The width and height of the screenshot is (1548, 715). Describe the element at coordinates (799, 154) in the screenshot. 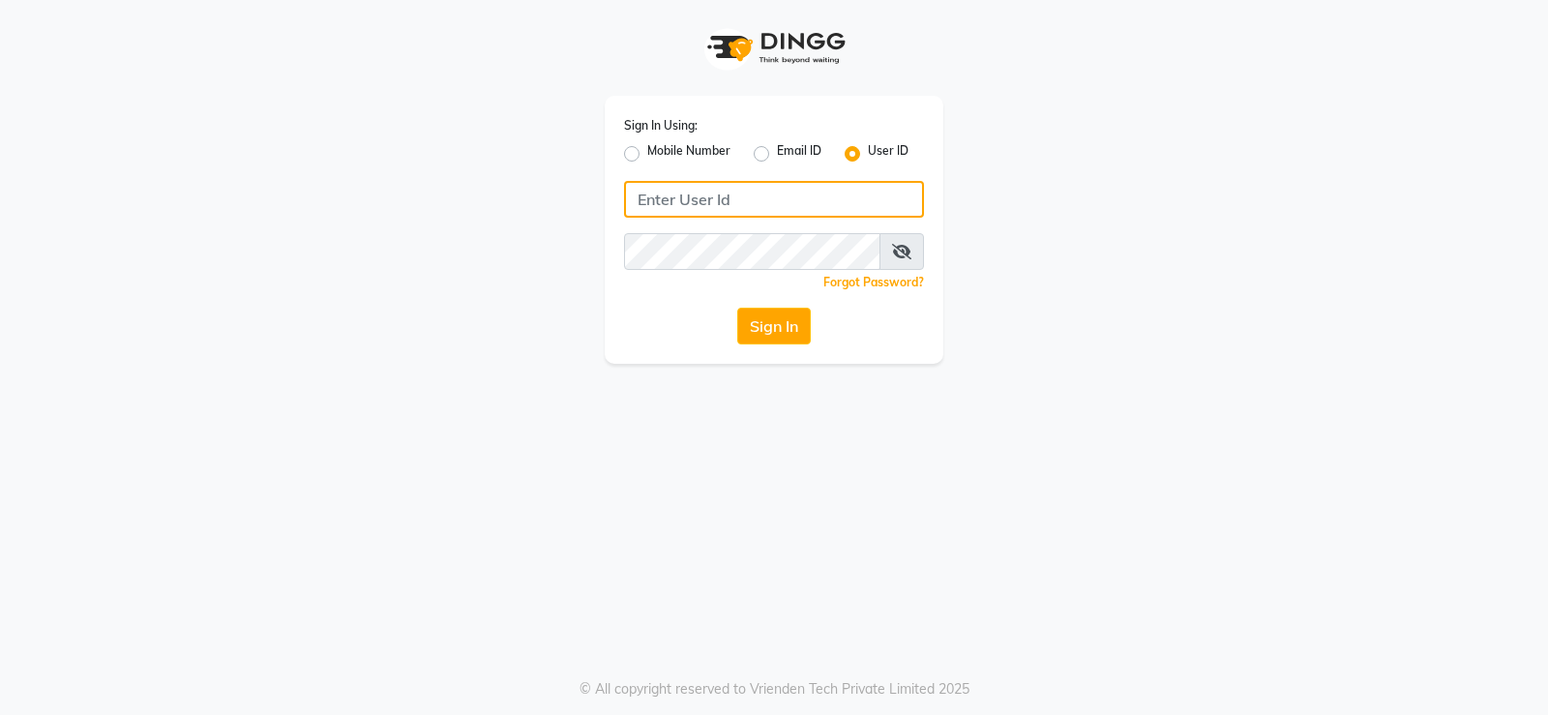

I see `label: Email ID` at that location.